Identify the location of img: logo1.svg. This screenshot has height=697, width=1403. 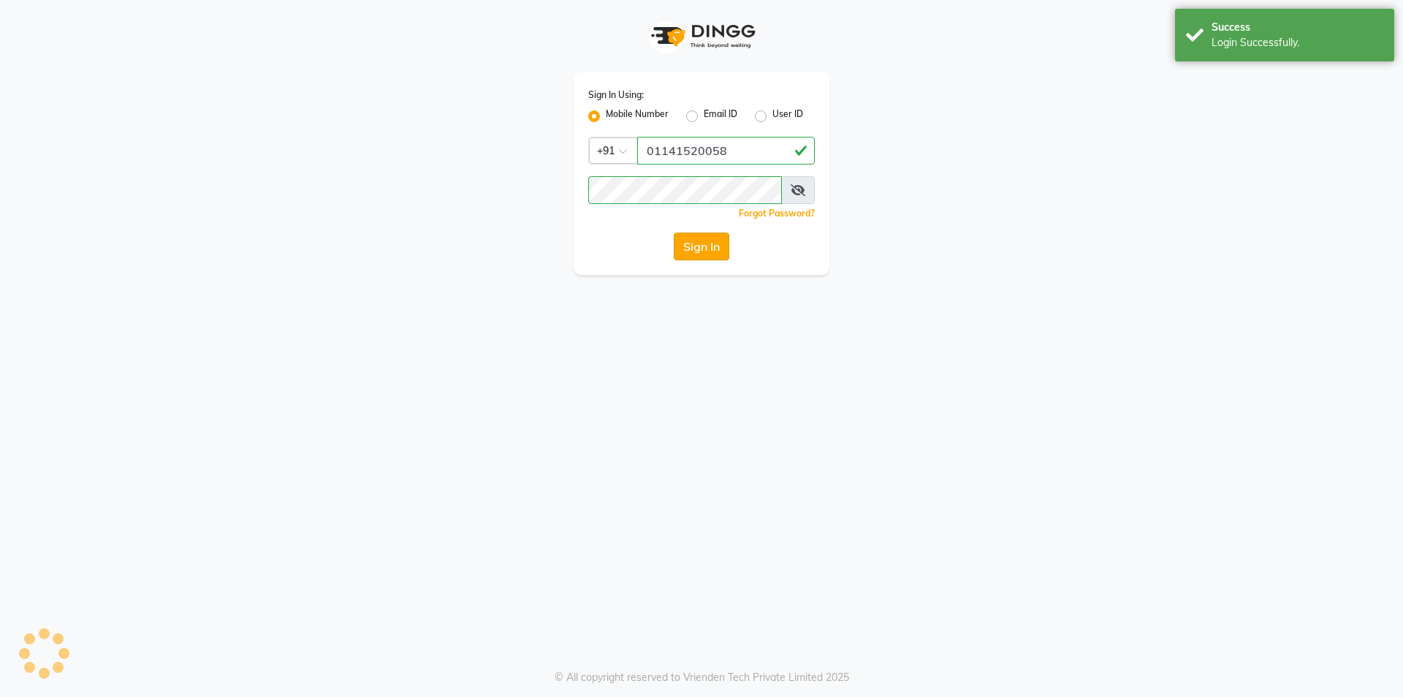
(702, 36).